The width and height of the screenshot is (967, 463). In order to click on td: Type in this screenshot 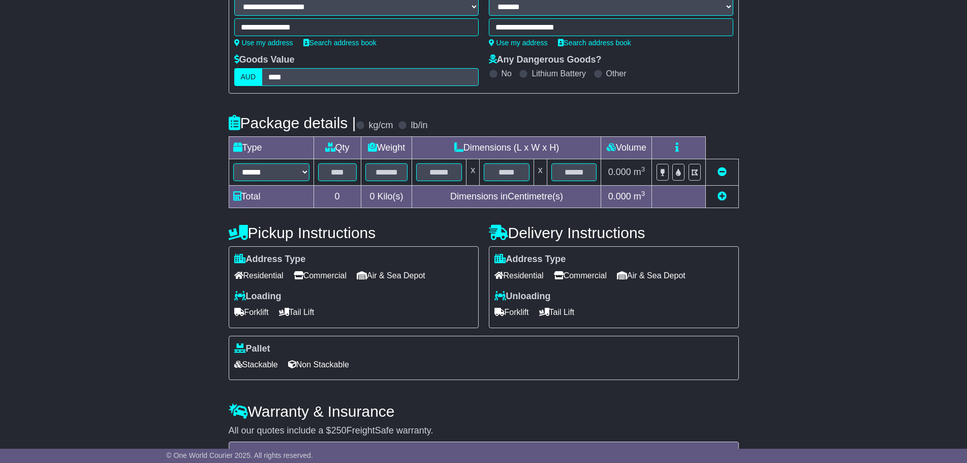, I will do `click(271, 148)`.